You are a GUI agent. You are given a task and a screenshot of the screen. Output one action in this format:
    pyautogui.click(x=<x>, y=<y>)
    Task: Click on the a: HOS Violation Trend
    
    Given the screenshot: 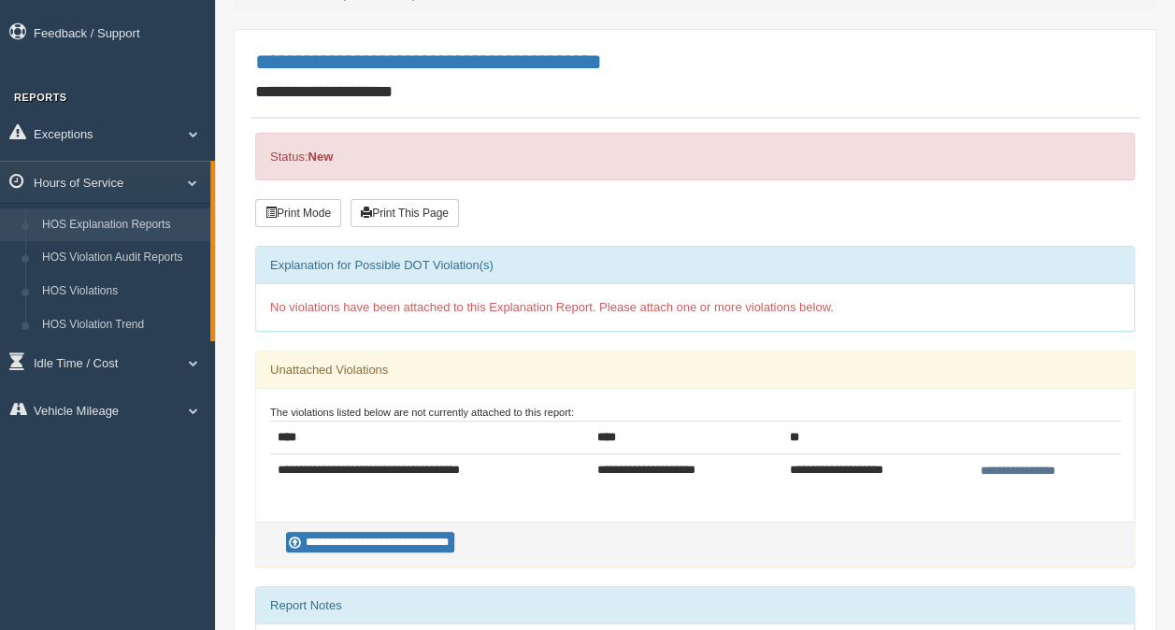 What is the action you would take?
    pyautogui.click(x=122, y=325)
    